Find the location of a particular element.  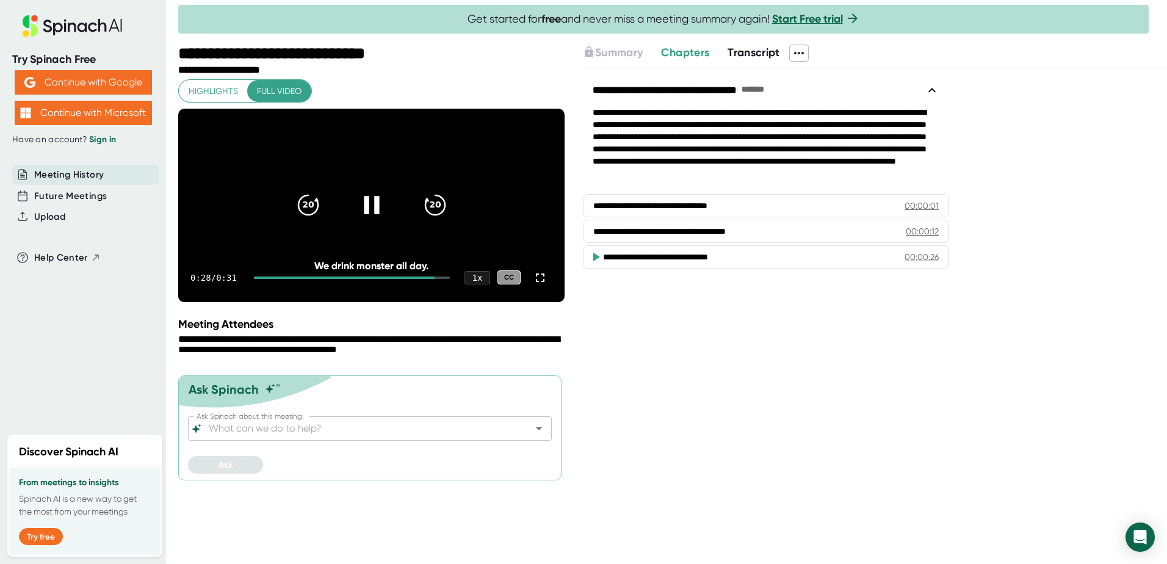

b: free is located at coordinates (551, 19).